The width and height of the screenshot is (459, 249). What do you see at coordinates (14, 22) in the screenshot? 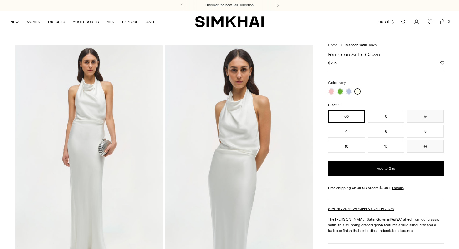
I see `a: NEW` at bounding box center [14, 22].